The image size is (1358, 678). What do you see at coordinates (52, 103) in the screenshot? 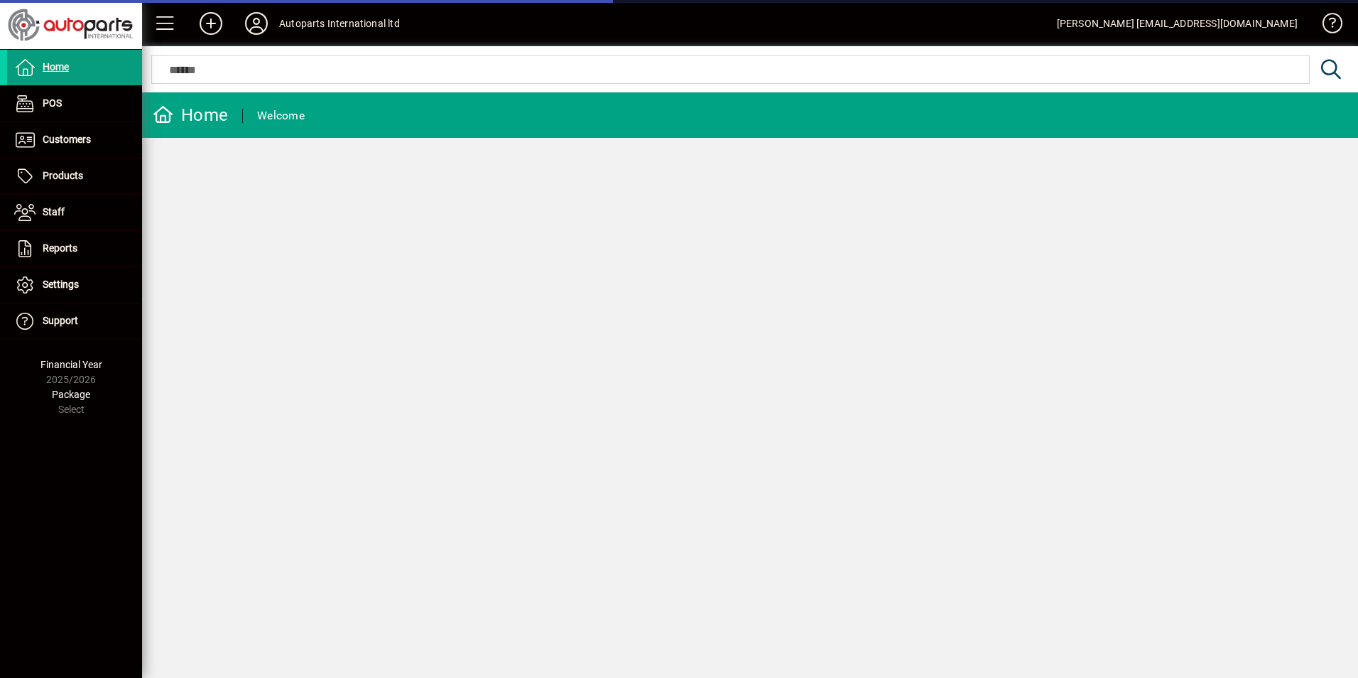
I see `span: POS` at bounding box center [52, 103].